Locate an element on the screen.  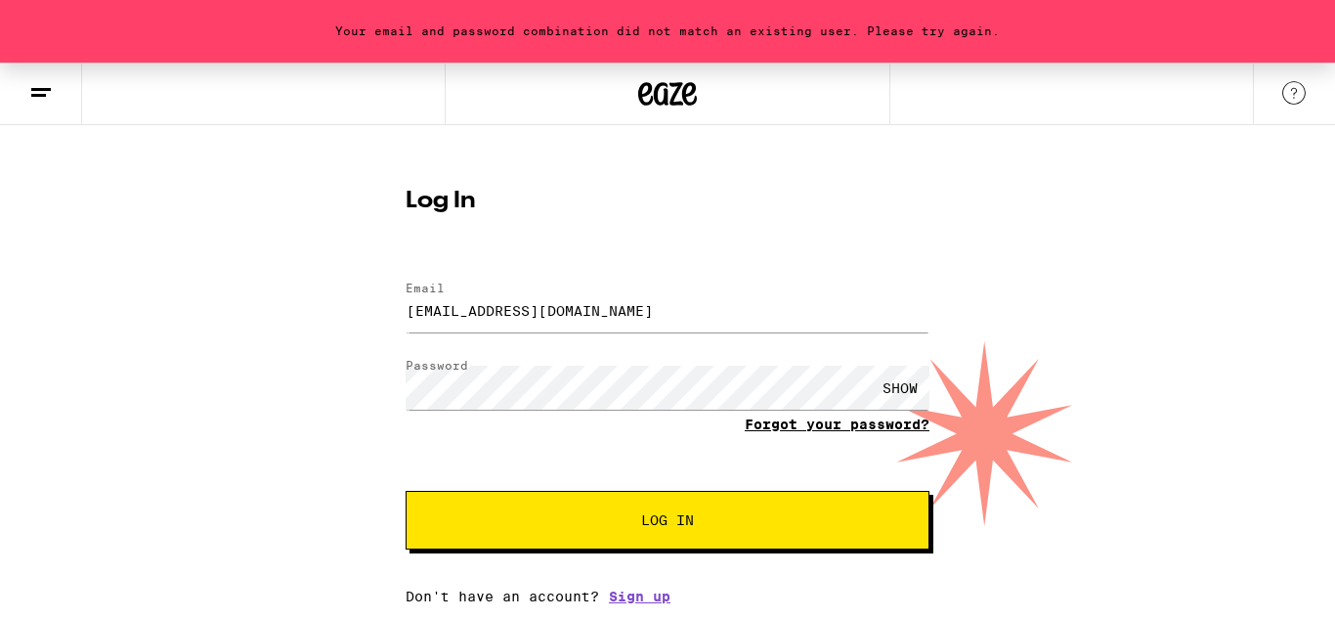
label: Email is located at coordinates (425, 287).